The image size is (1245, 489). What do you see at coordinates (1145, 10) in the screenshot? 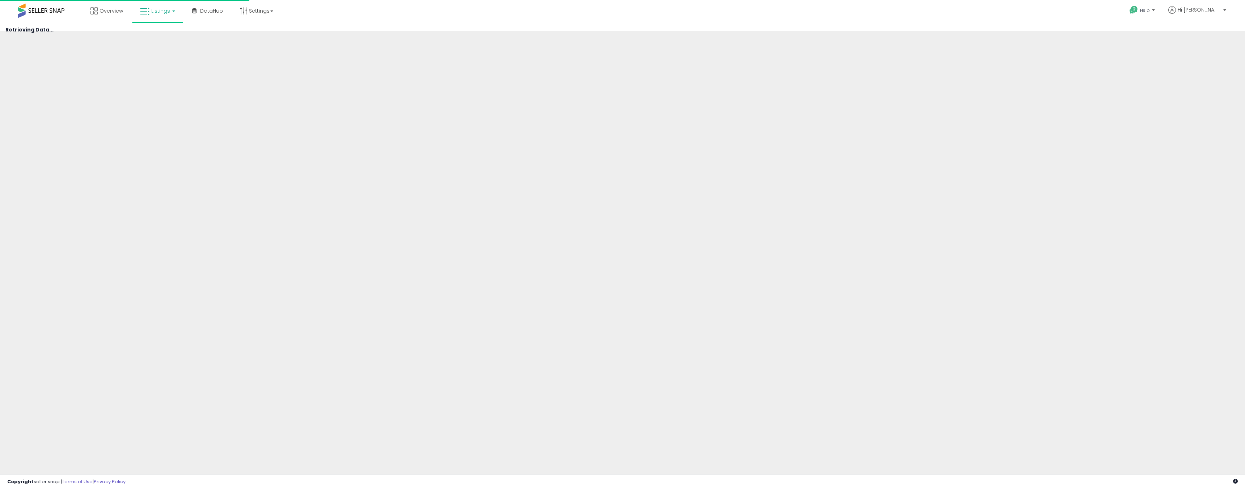
I see `span: Help` at bounding box center [1145, 10].